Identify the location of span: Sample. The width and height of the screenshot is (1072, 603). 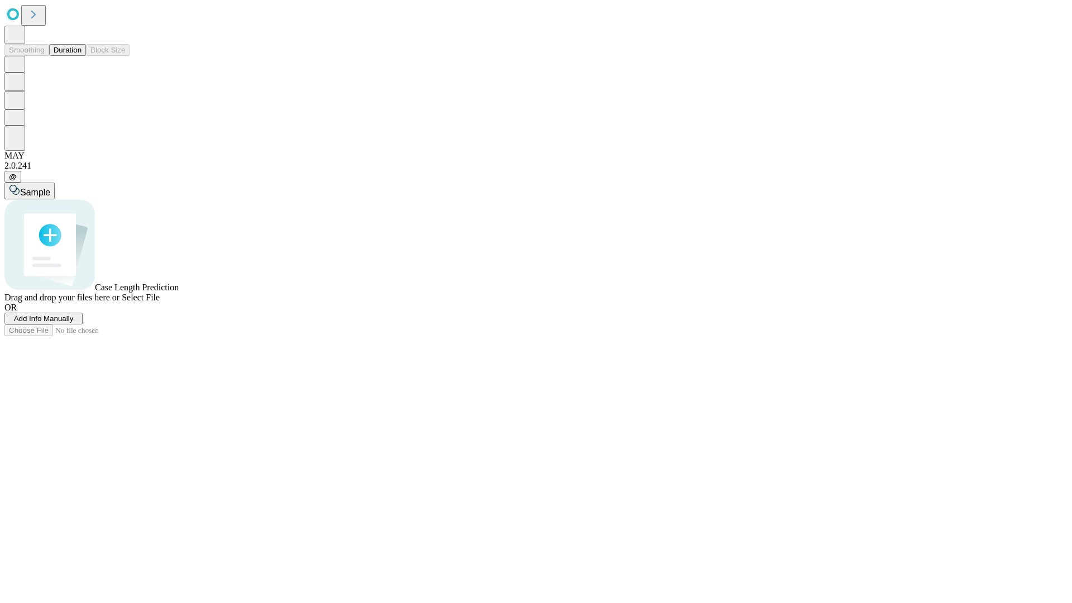
(35, 192).